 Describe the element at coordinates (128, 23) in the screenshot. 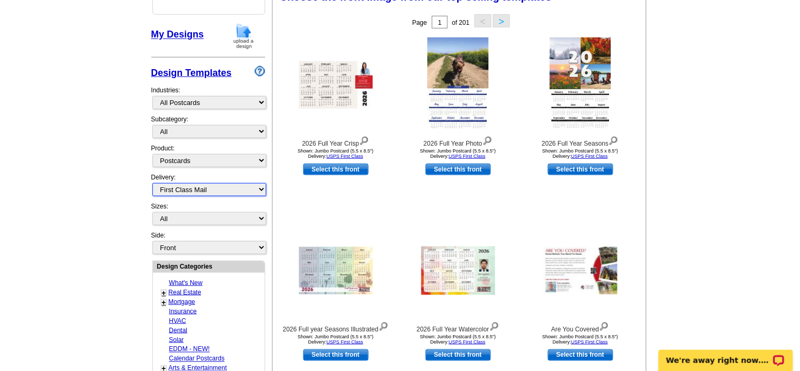

I see `button: Open LiveChat chat widget` at that location.